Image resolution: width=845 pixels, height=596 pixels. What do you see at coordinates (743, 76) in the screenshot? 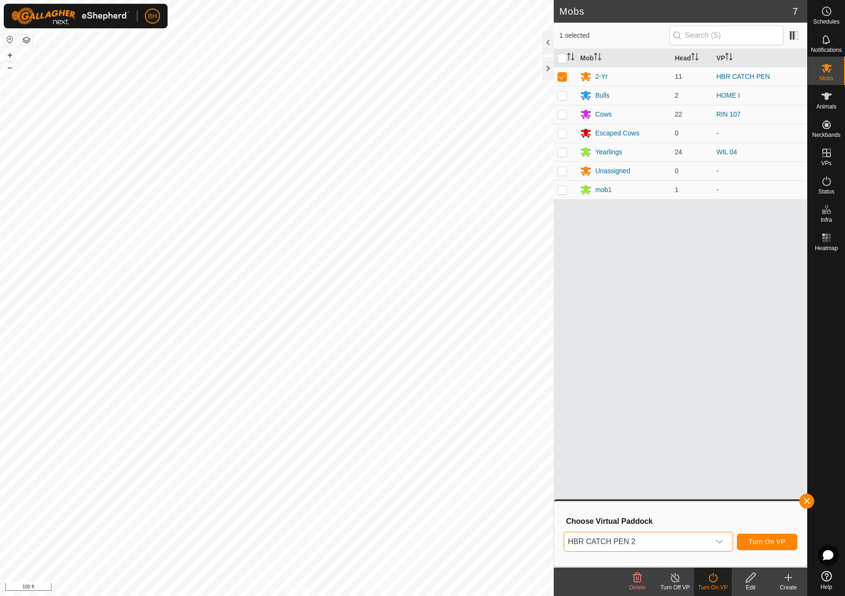
I see `a: HBR CATCH PEN` at bounding box center [743, 76].